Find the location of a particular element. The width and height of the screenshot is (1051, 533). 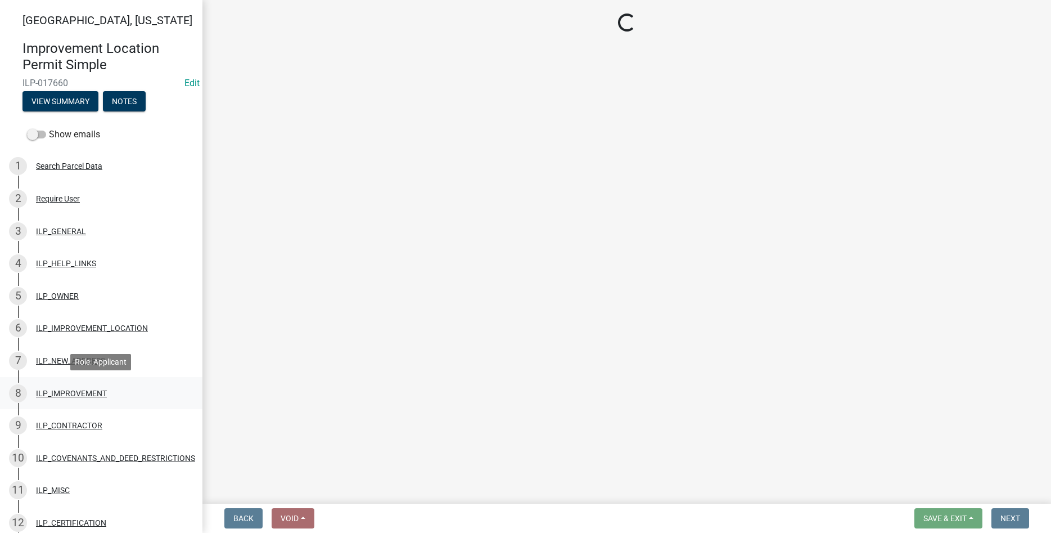

div: 7 is located at coordinates (18, 360).